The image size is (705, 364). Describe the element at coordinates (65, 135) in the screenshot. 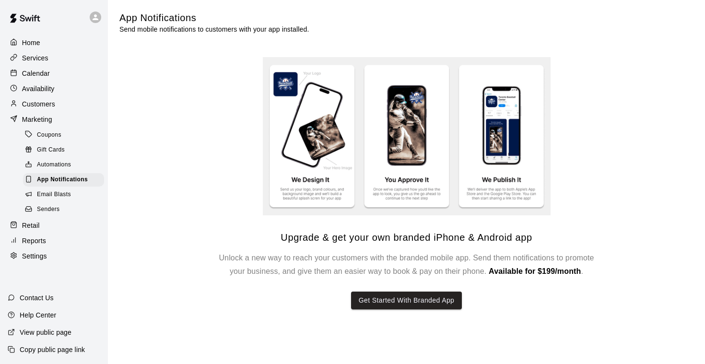

I see `a: Coupons` at that location.